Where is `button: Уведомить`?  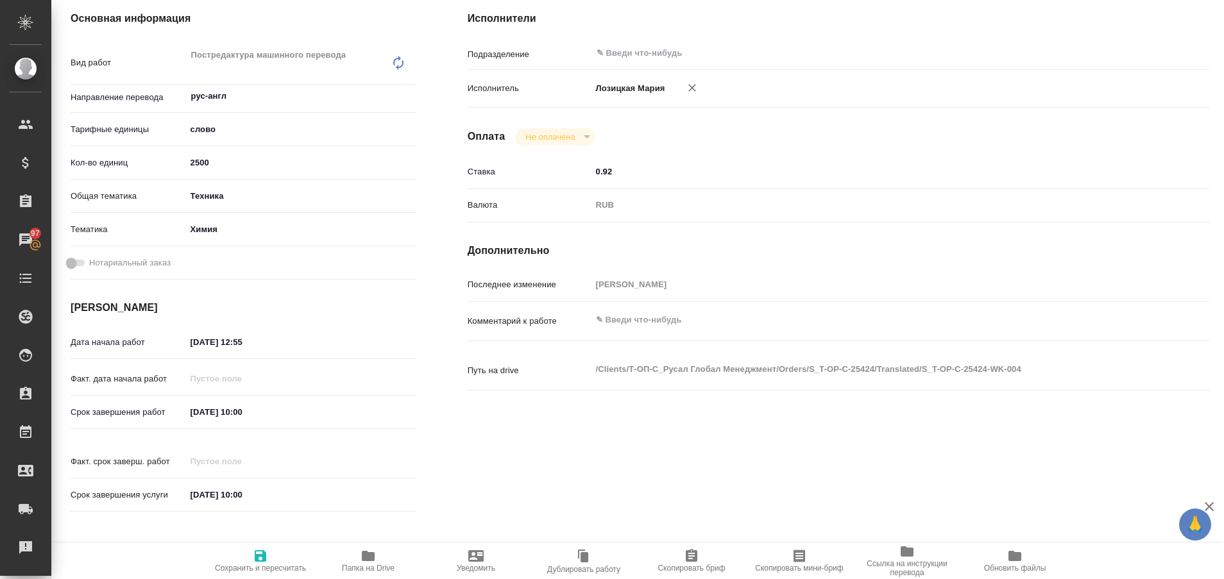 button: Уведомить is located at coordinates (476, 561).